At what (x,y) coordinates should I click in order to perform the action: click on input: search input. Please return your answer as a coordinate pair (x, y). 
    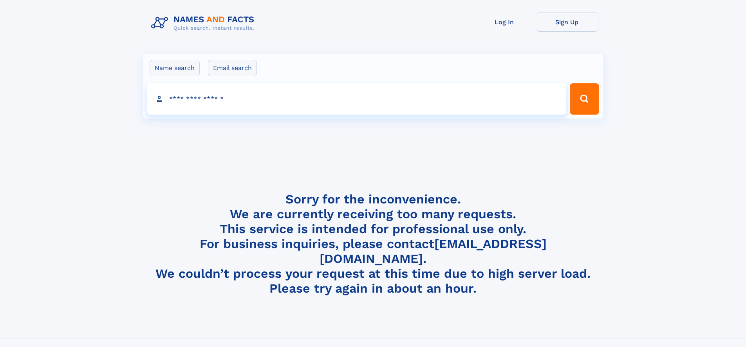
    Looking at the image, I should click on (357, 99).